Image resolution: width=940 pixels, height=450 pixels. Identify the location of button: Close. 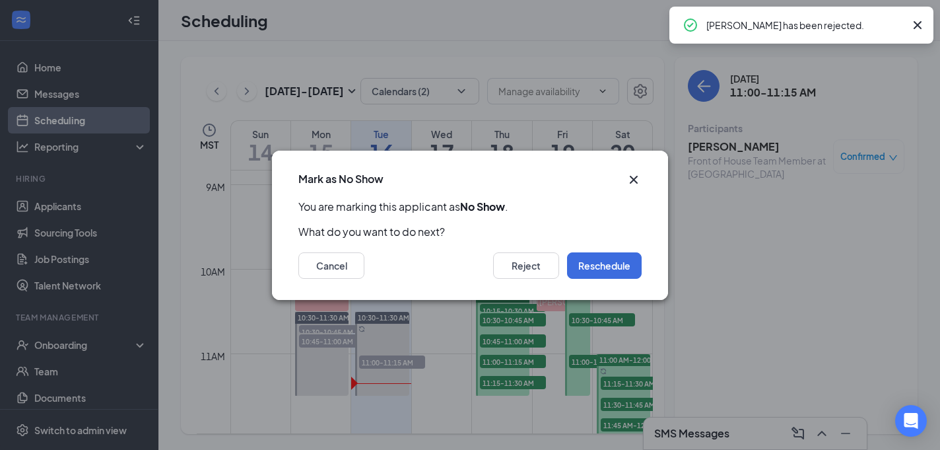
(634, 180).